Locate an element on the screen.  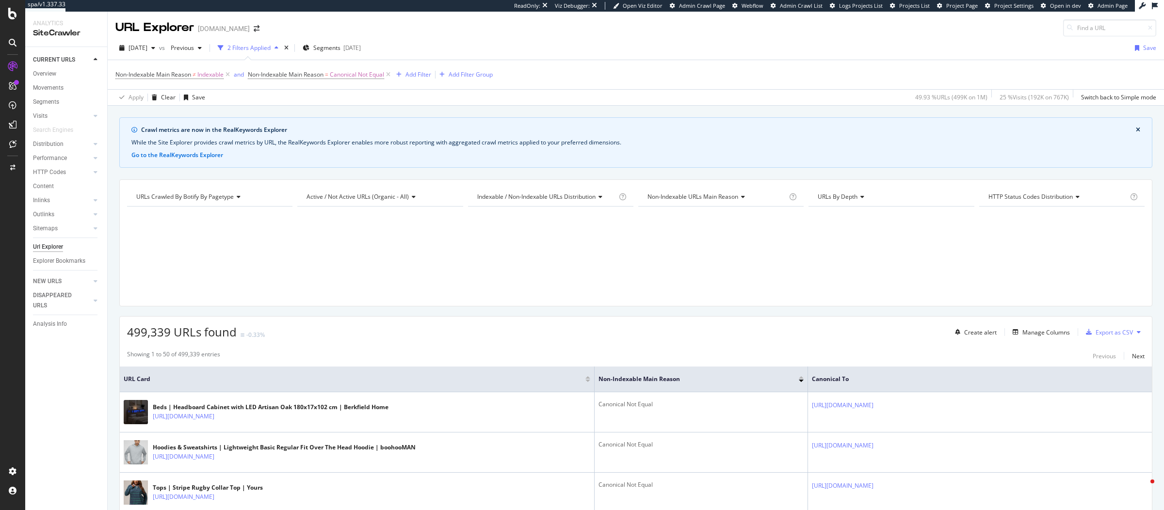
span: Indexable is located at coordinates (211, 75).